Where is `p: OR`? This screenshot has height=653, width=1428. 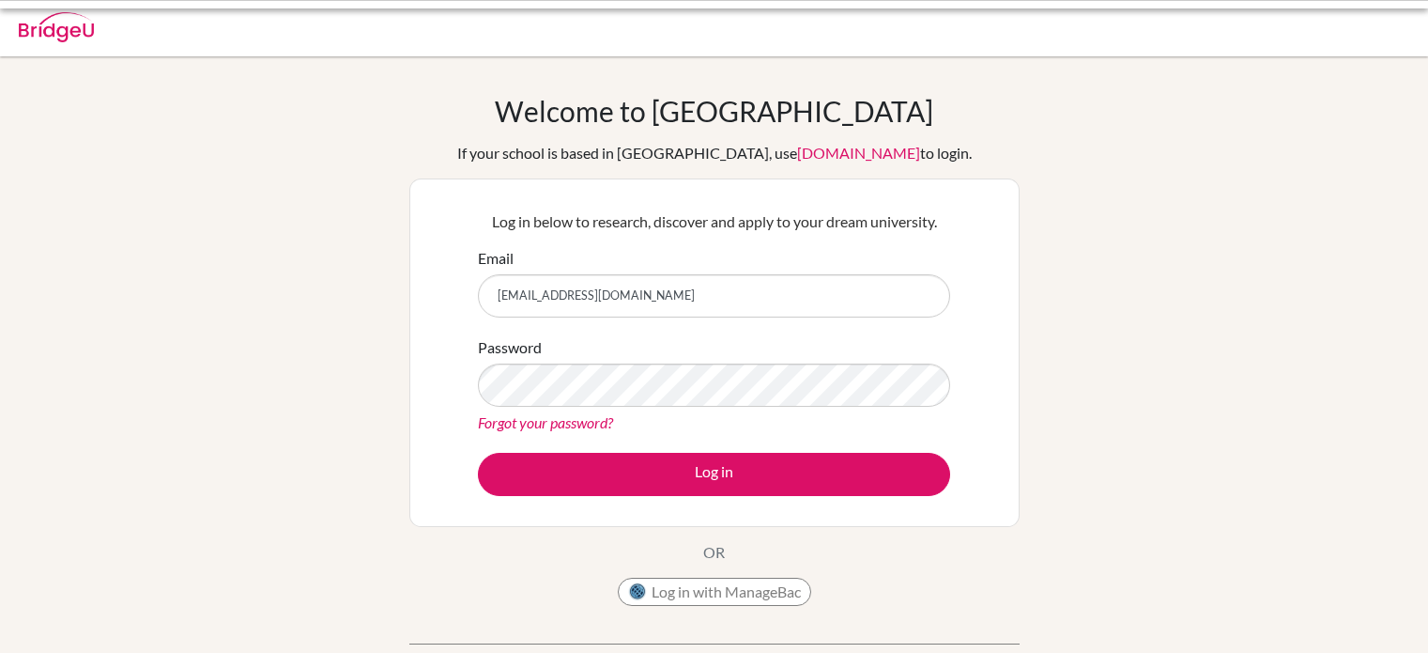 p: OR is located at coordinates (714, 552).